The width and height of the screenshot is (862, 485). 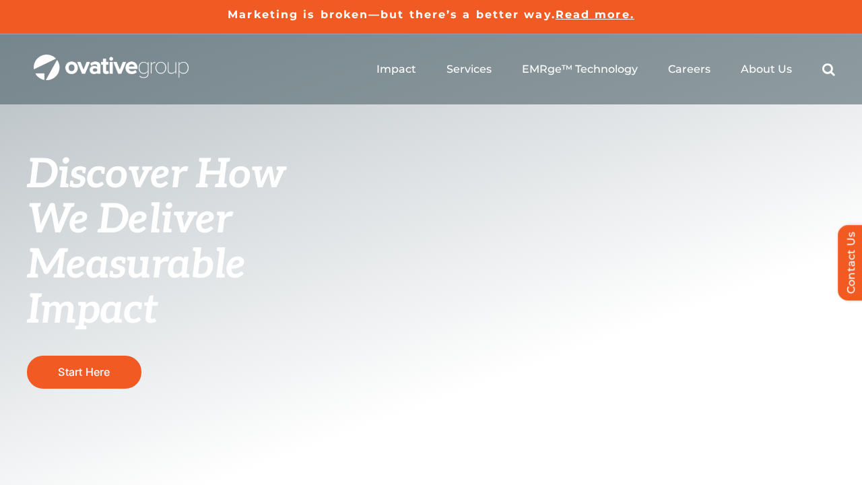 I want to click on a: OG_Full_horizontal_WHT, so click(x=111, y=59).